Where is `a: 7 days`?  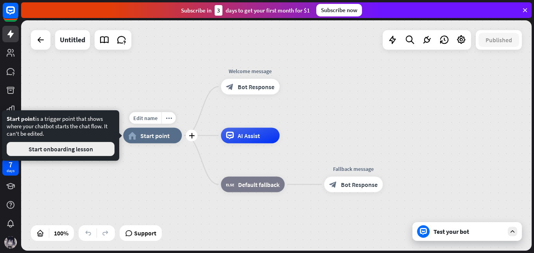 a: 7 days is located at coordinates (11, 167).